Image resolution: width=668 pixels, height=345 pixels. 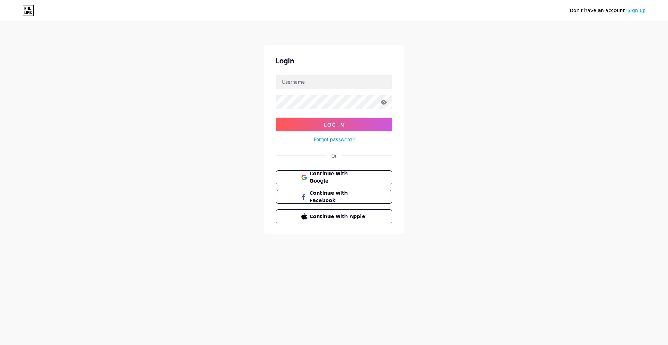 I want to click on div: Or, so click(x=334, y=155).